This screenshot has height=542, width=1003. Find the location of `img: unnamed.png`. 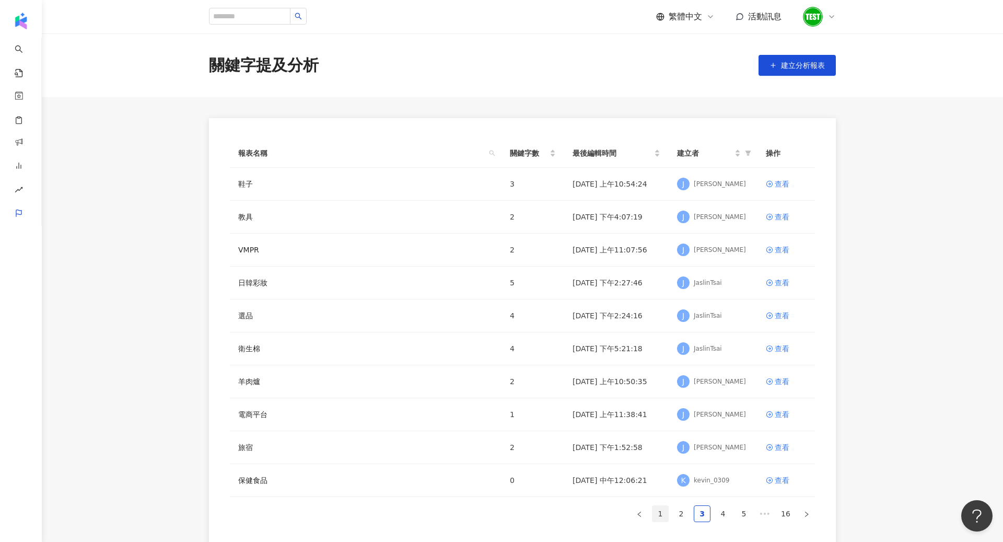

img: unnamed.png is located at coordinates (813, 17).